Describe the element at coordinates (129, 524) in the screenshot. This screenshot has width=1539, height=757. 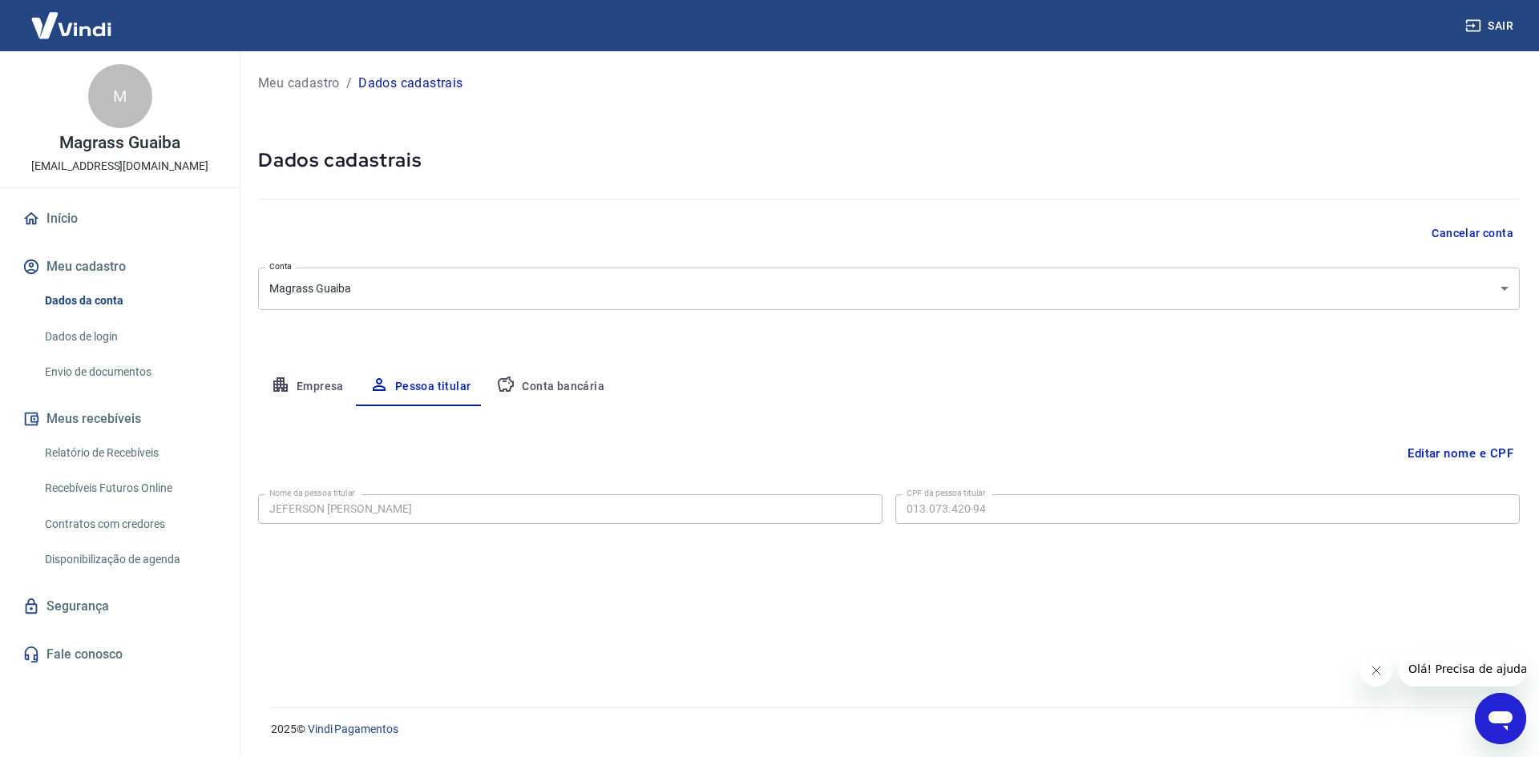
I see `a: Contratos com credores` at that location.